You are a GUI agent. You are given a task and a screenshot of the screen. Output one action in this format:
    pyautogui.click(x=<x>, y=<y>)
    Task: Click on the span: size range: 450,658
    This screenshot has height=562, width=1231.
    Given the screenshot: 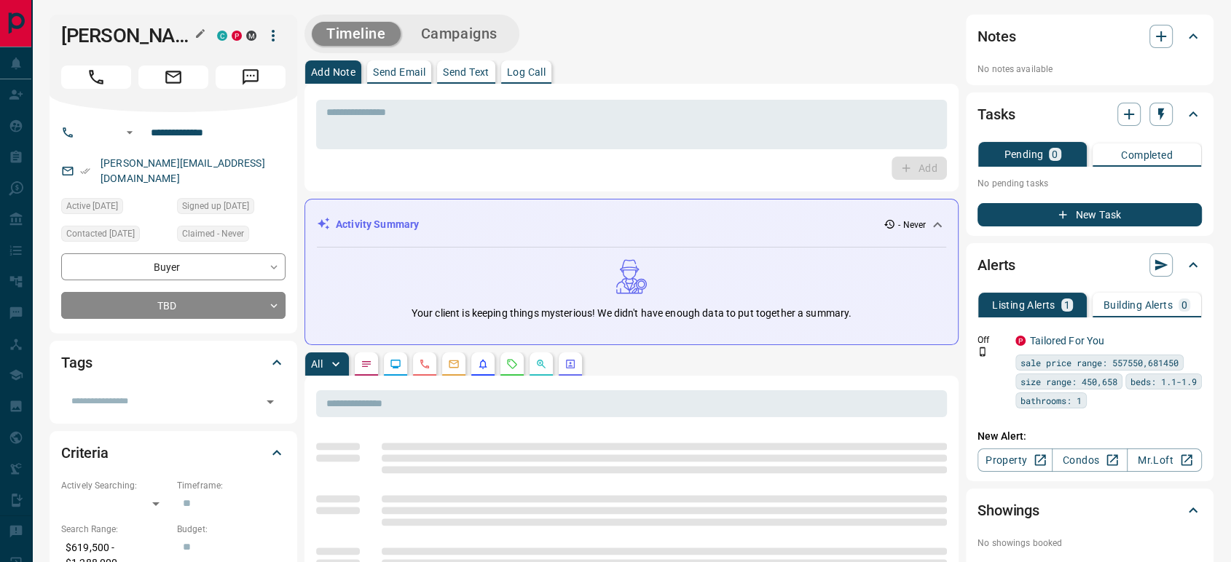 What is the action you would take?
    pyautogui.click(x=1069, y=382)
    